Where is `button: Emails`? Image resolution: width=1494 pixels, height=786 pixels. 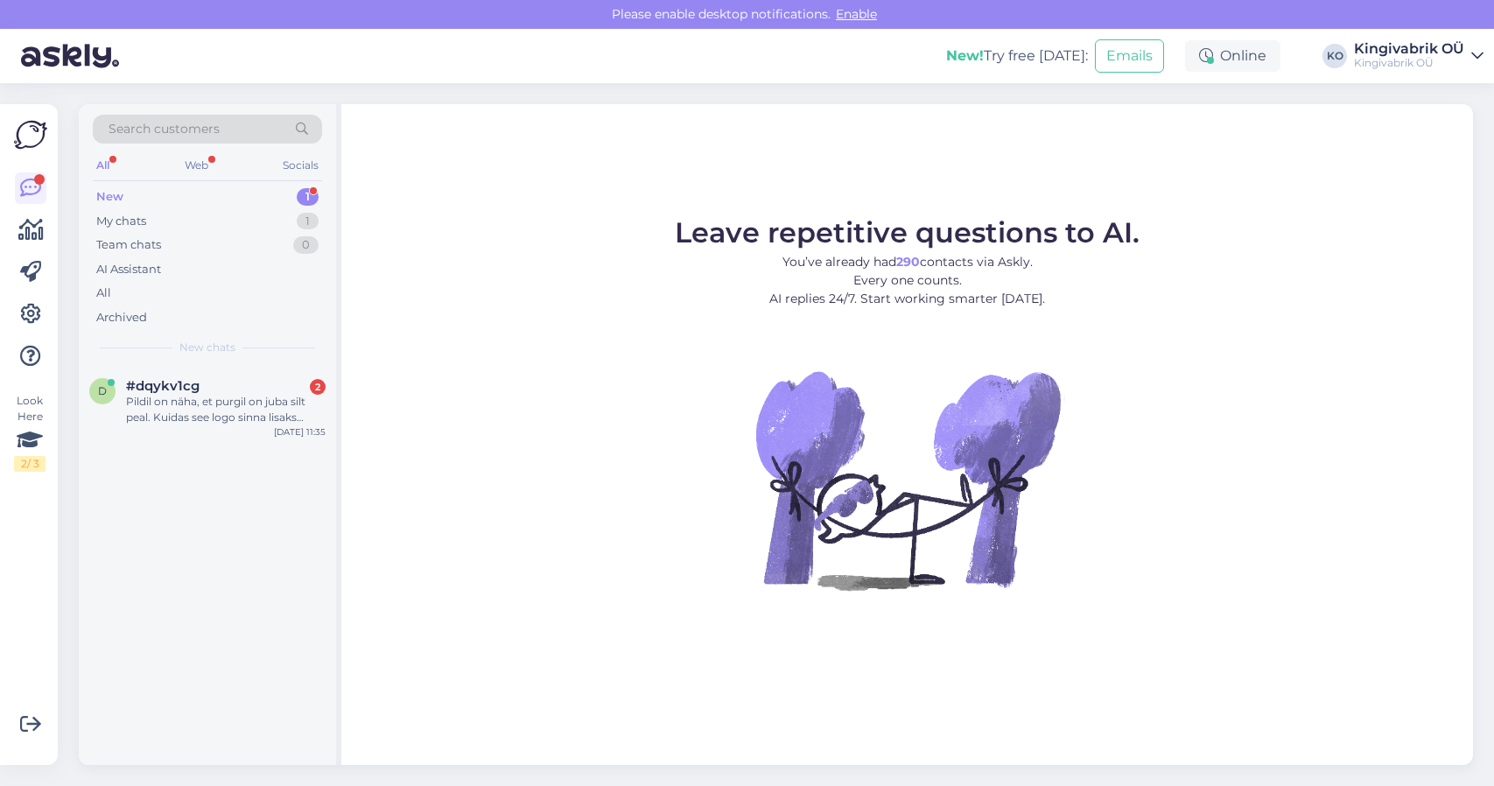
button: Emails is located at coordinates (1129, 56).